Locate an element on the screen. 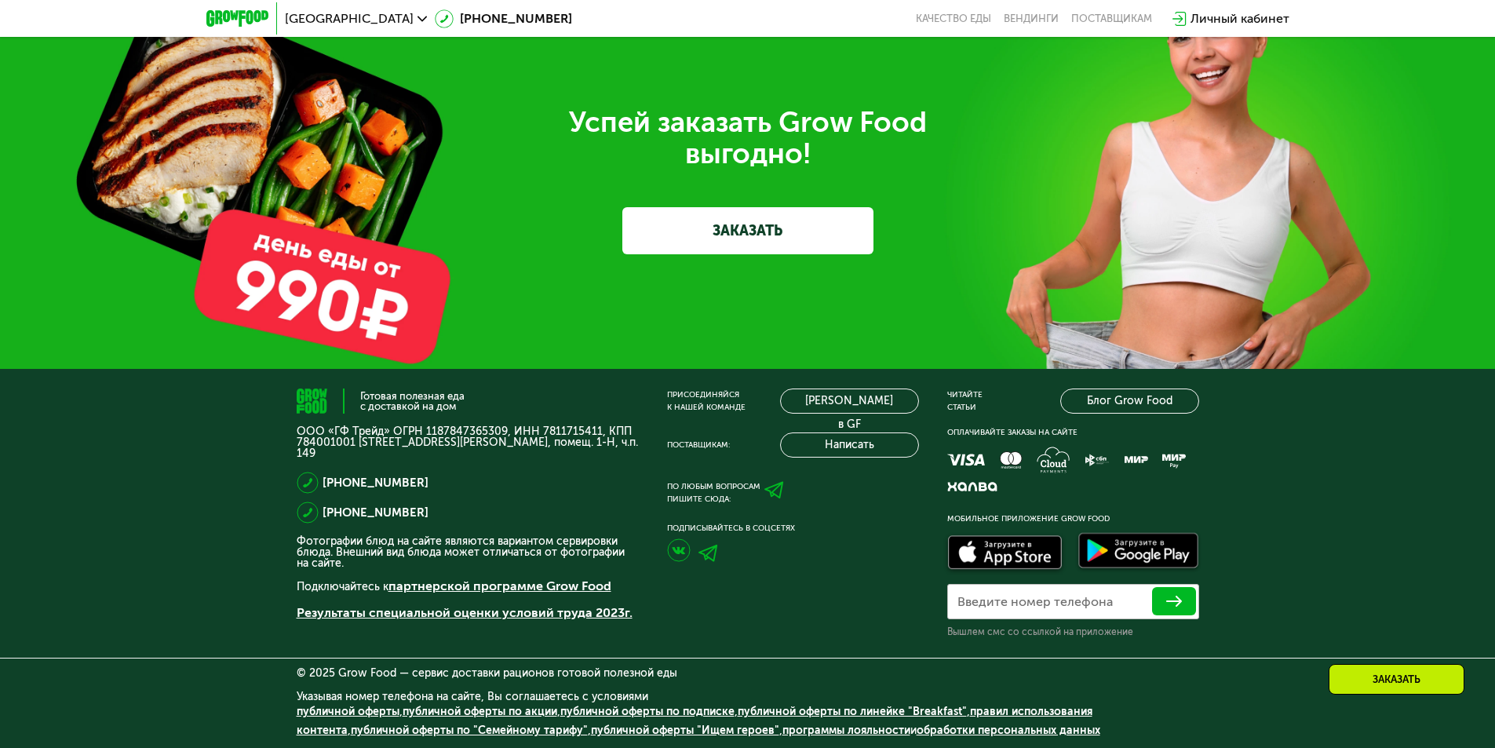 Image resolution: width=1495 pixels, height=748 pixels. div: Подписывайтесь в соцсетях is located at coordinates (793, 528).